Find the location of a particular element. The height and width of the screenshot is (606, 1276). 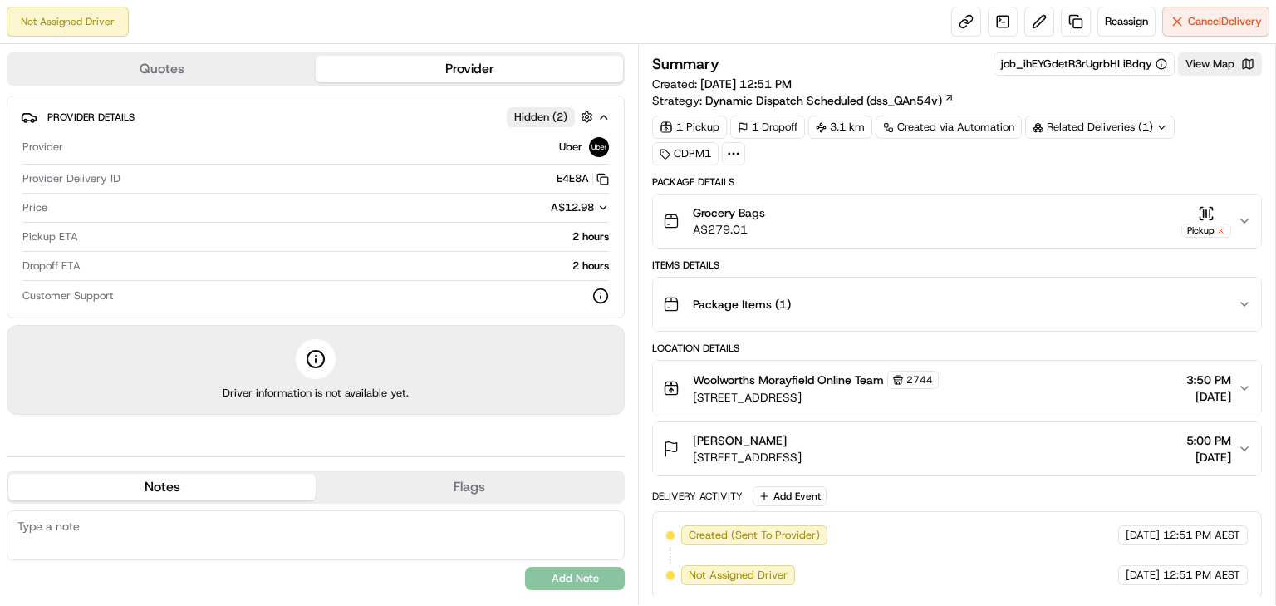

div: Delivery Activity is located at coordinates (697, 496).